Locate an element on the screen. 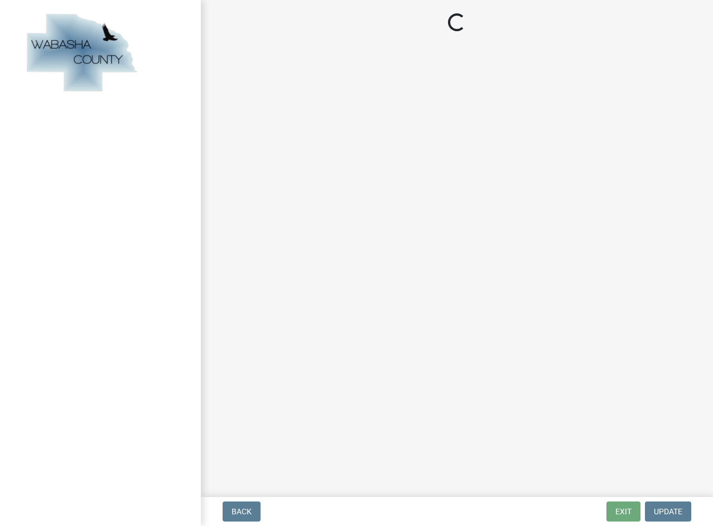  span: Update is located at coordinates (667, 512).